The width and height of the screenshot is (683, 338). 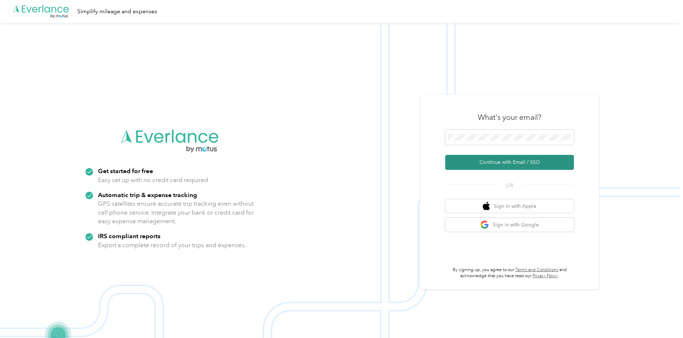 What do you see at coordinates (510, 162) in the screenshot?
I see `button: Continue with Email / SSO` at bounding box center [510, 162].